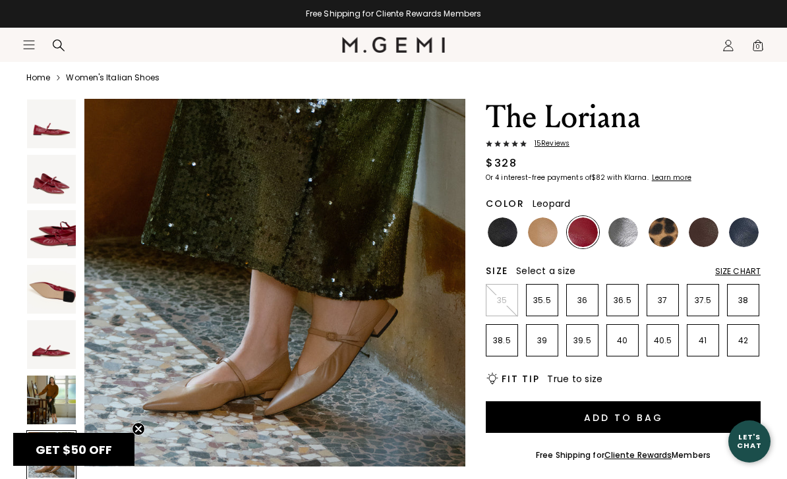 This screenshot has width=787, height=479. I want to click on p: 39, so click(542, 341).